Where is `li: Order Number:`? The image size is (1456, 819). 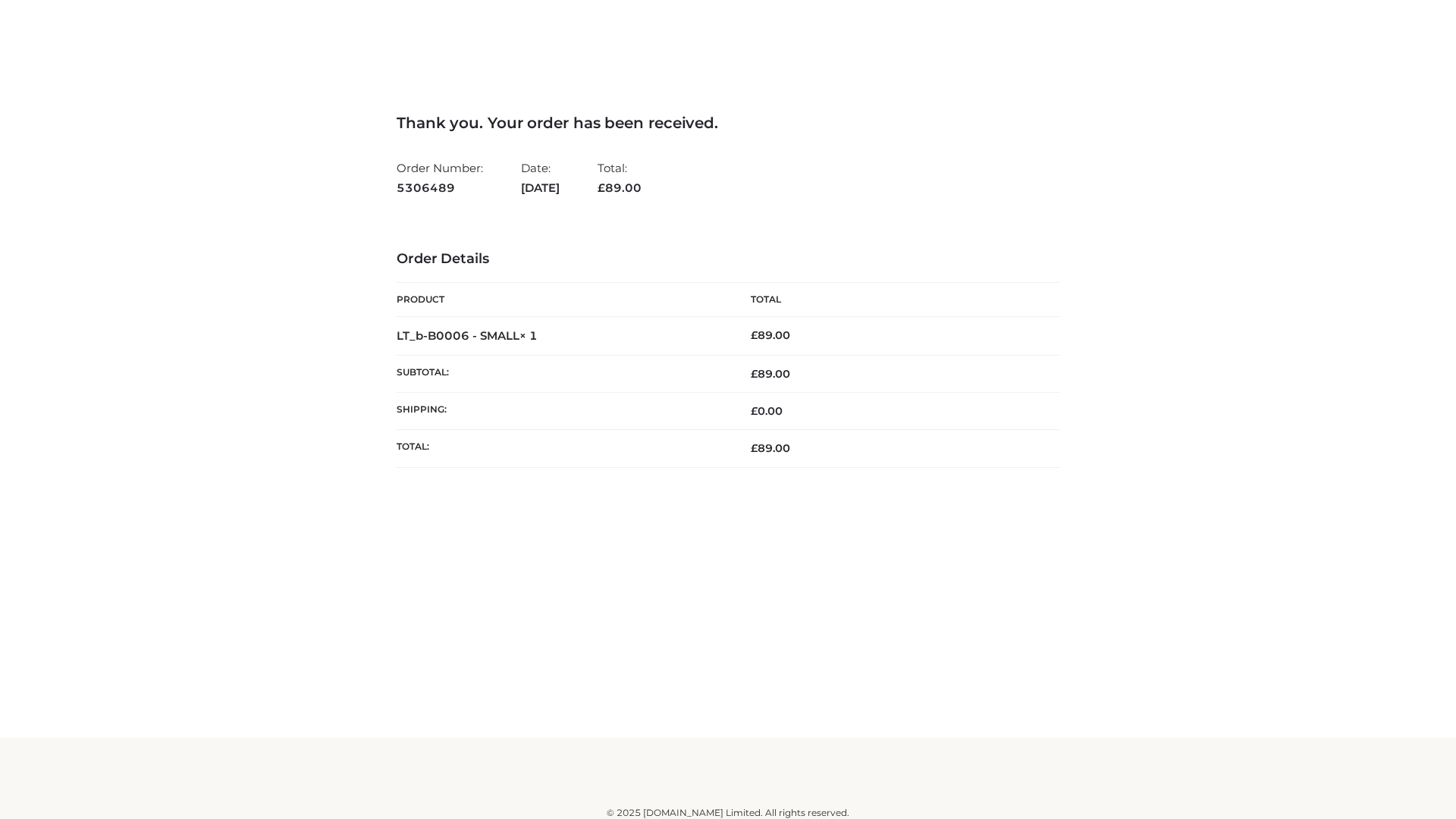 li: Order Number: is located at coordinates (440, 178).